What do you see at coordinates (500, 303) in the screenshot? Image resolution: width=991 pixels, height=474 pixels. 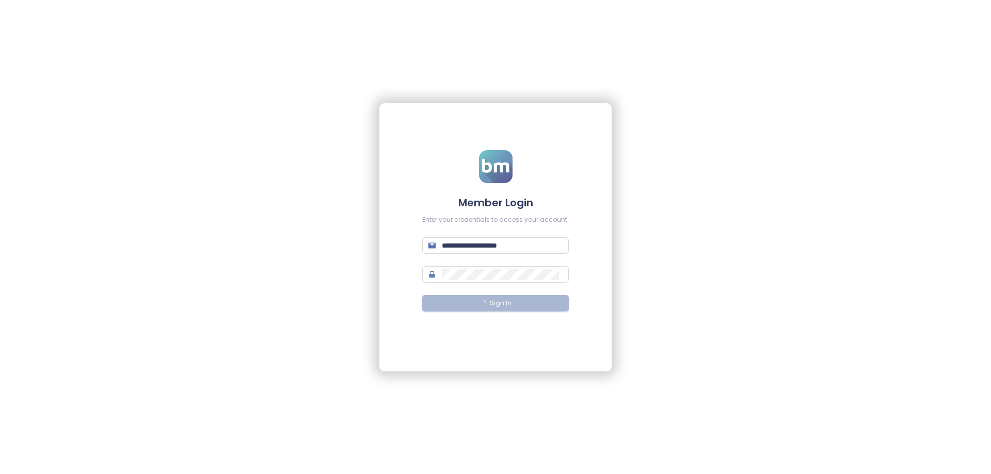 I see `span: Sign In` at bounding box center [500, 303].